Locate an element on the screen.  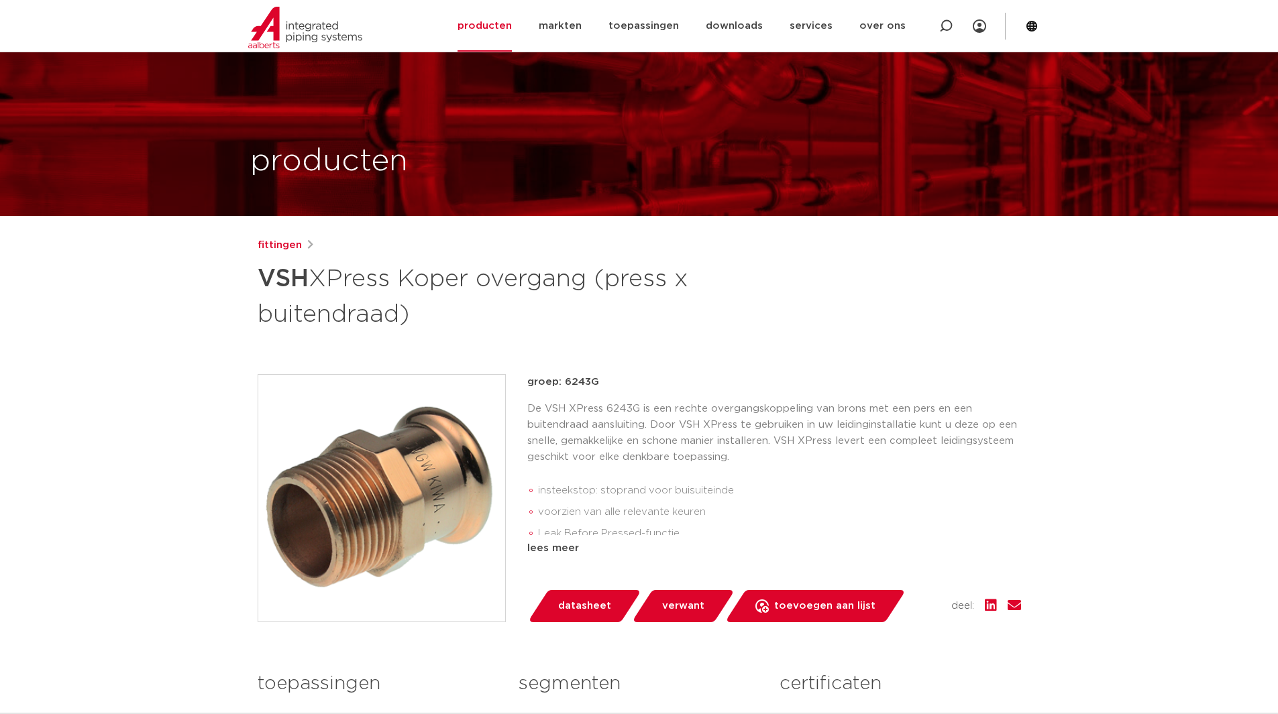
h1: producten is located at coordinates (329, 162).